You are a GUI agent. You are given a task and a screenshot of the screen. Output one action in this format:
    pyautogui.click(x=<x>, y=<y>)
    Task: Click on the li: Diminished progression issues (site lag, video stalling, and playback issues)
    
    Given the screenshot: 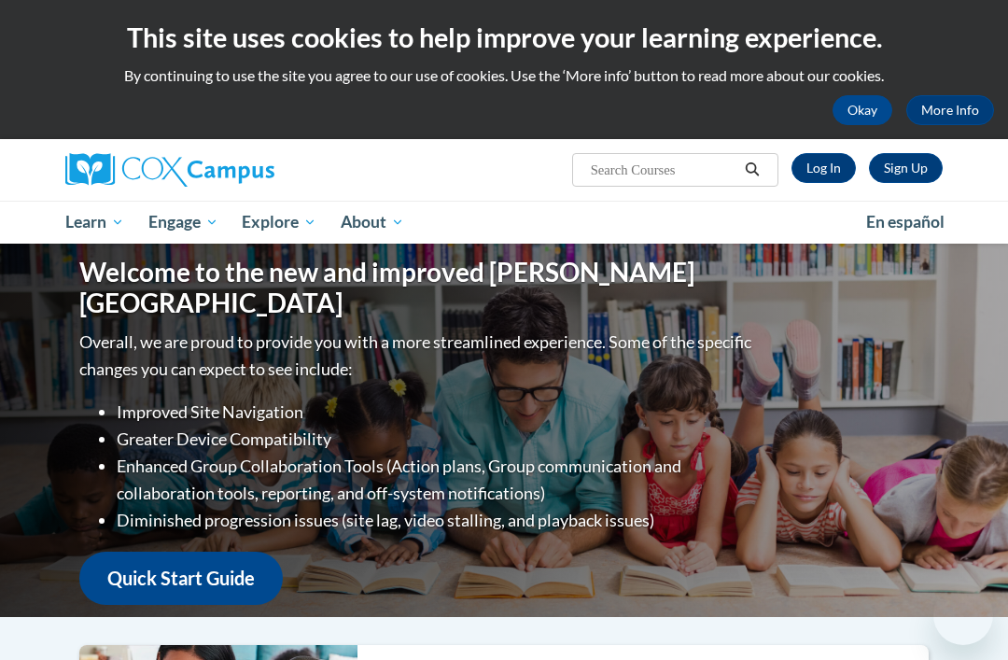 What is the action you would take?
    pyautogui.click(x=436, y=520)
    